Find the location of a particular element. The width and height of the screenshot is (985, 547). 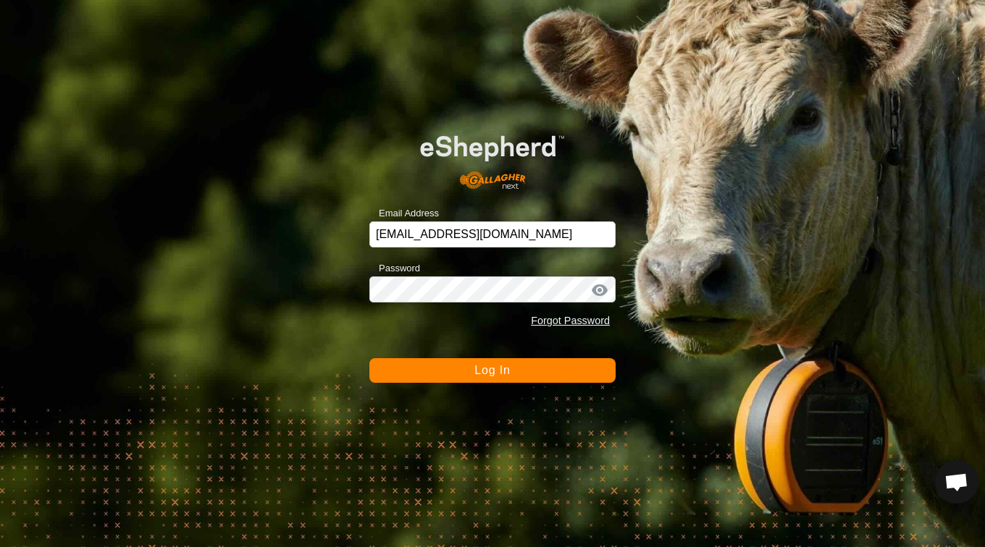

img: E-shepherd Logo is located at coordinates (492, 157).